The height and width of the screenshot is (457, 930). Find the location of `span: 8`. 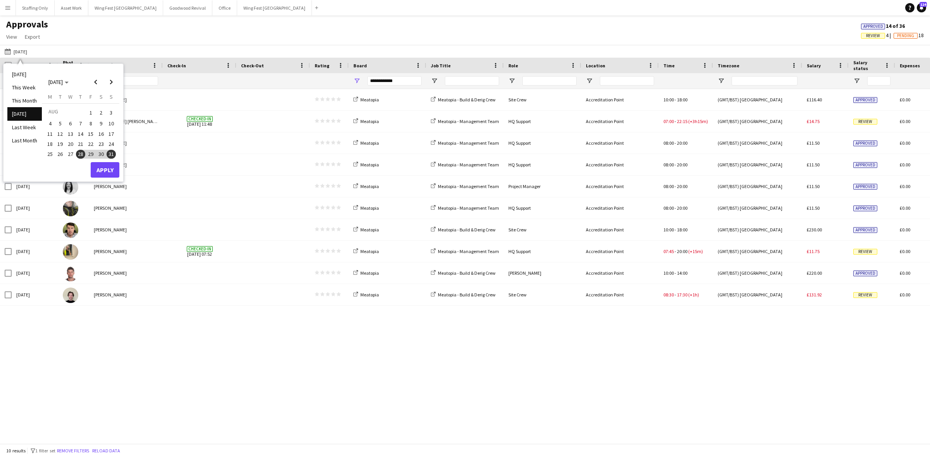

span: 8 is located at coordinates (91, 124).